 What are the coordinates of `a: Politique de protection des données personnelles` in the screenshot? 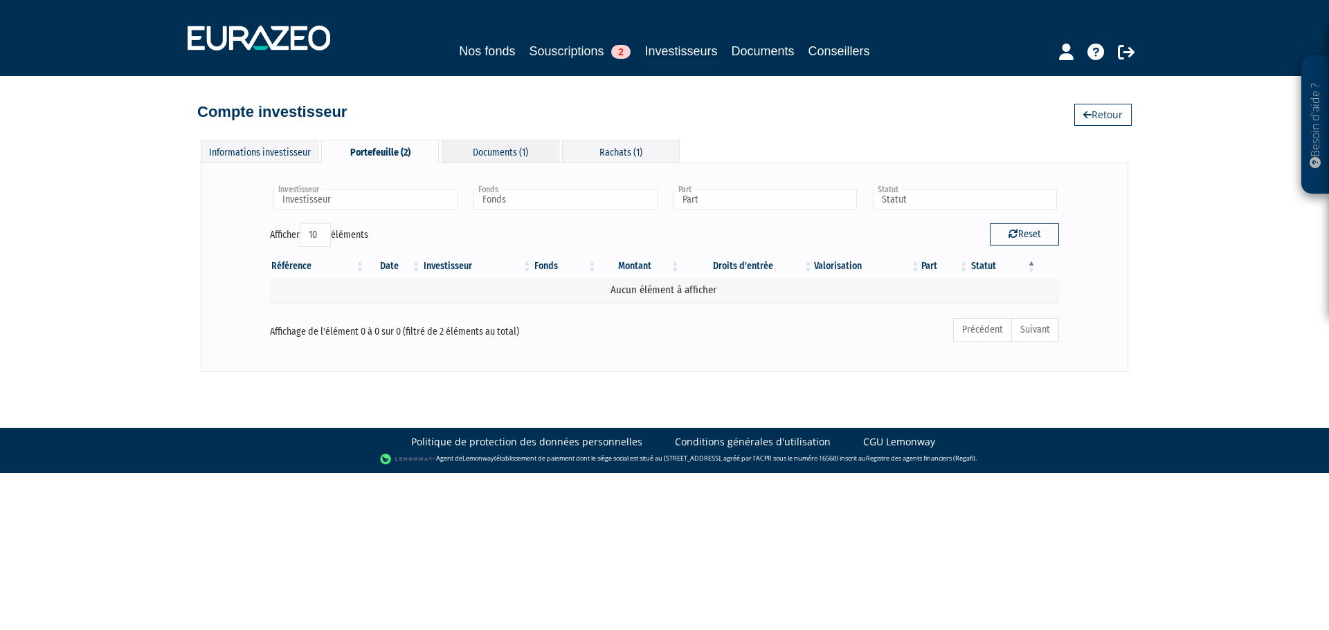 It's located at (527, 442).